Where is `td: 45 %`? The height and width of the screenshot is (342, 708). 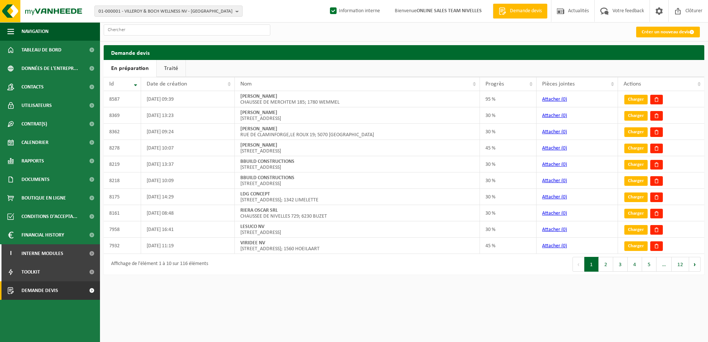 td: 45 % is located at coordinates (508, 148).